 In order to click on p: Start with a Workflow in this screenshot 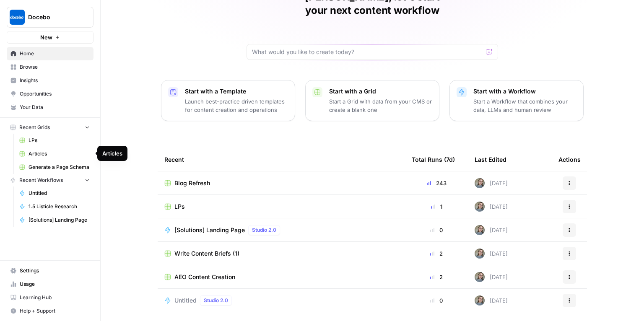, I will do `click(525, 91)`.